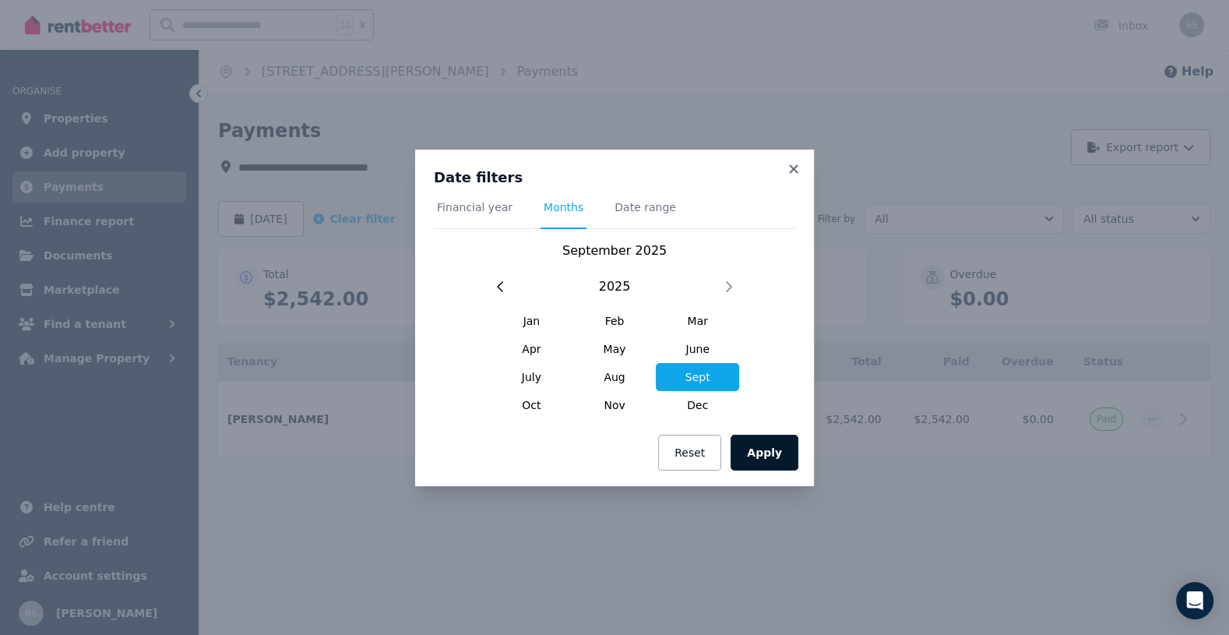 This screenshot has height=635, width=1229. I want to click on span: Months, so click(563, 207).